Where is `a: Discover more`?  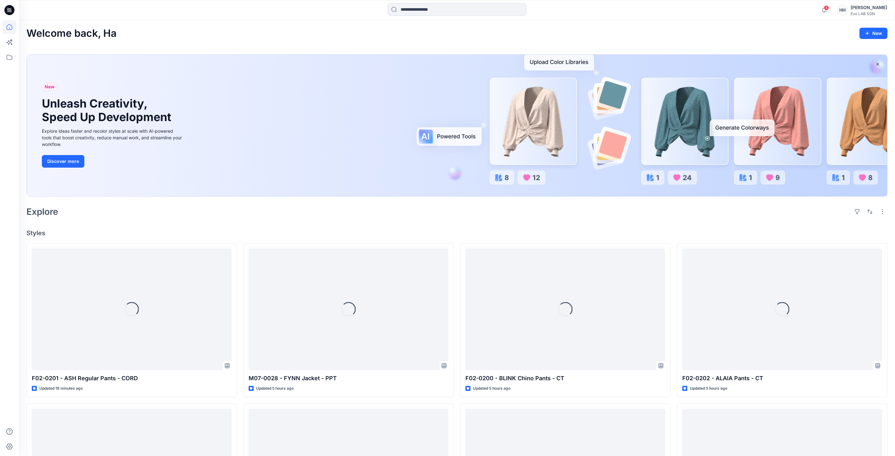
a: Discover more is located at coordinates (113, 161).